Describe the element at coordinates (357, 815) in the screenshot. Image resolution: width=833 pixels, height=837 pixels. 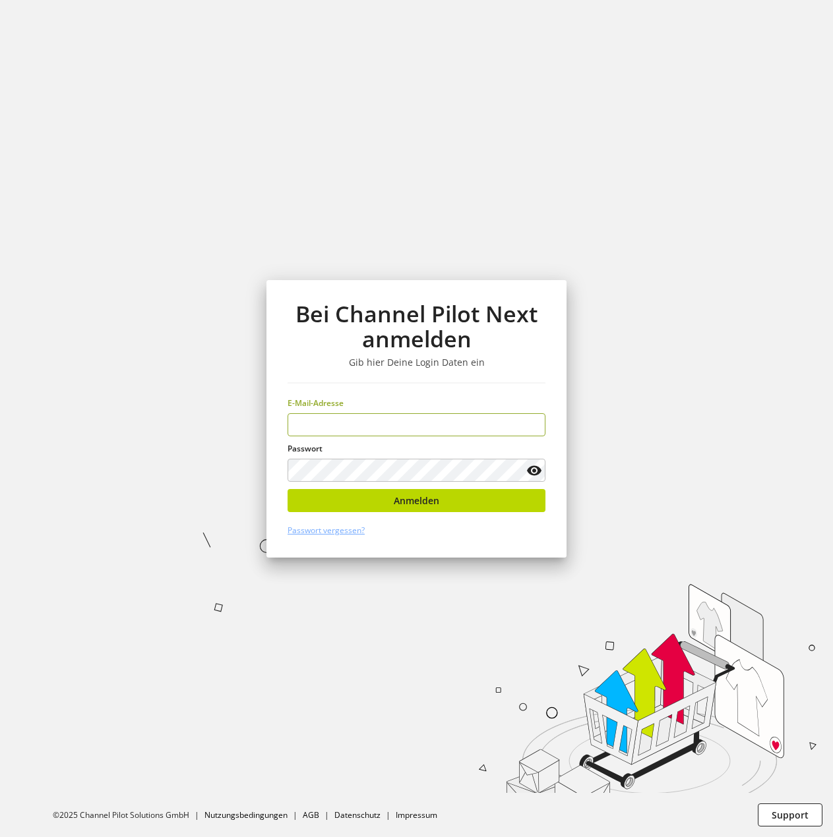
I see `a: Datenschutz` at that location.